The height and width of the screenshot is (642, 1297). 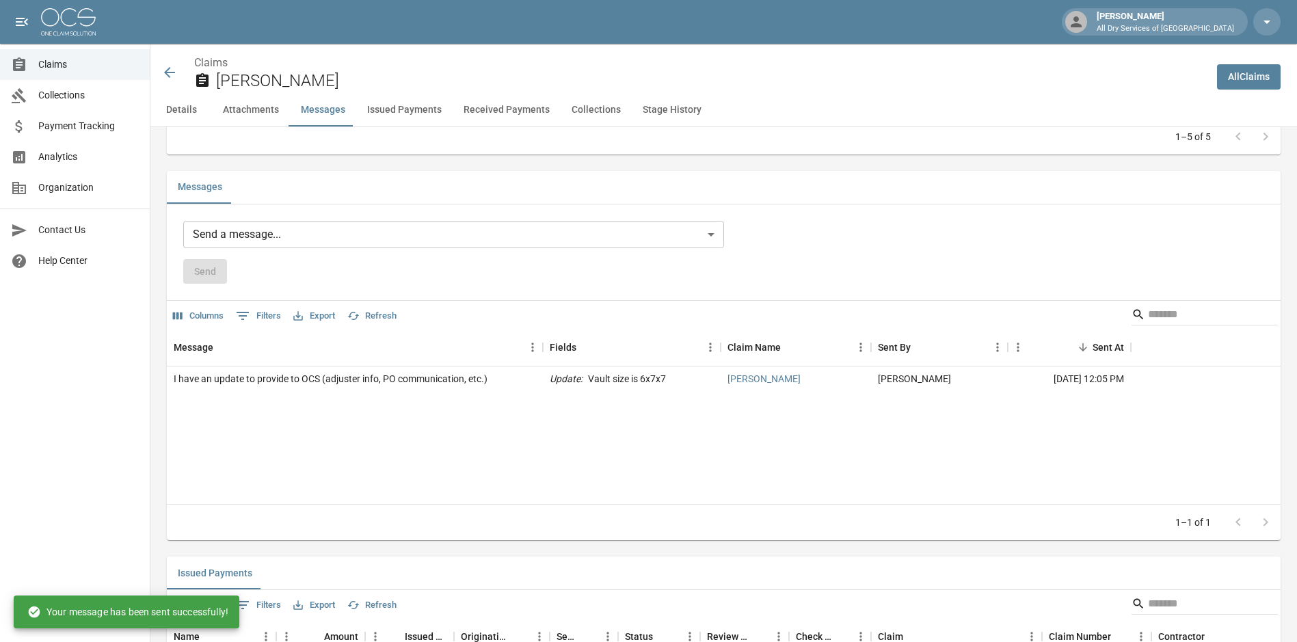 What do you see at coordinates (1249, 77) in the screenshot?
I see `a: AllClaims` at bounding box center [1249, 77].